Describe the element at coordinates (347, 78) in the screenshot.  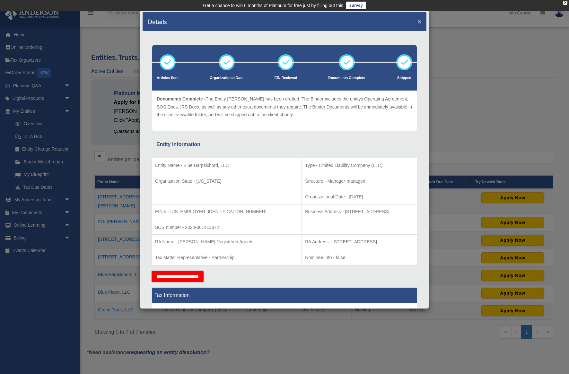
I see `p: Documents Complete` at that location.